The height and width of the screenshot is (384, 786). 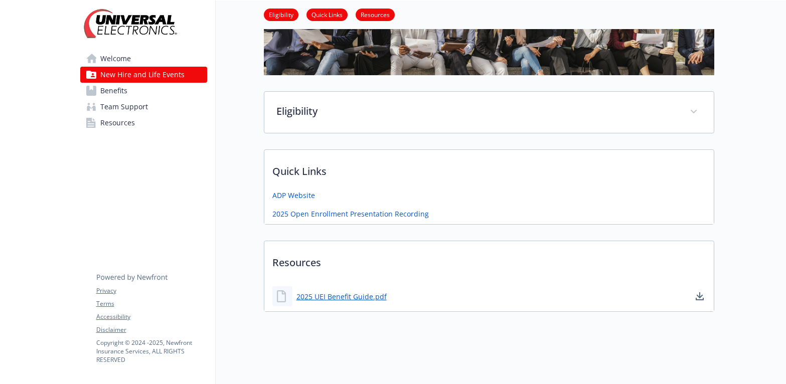 I want to click on span: Benefits, so click(x=114, y=91).